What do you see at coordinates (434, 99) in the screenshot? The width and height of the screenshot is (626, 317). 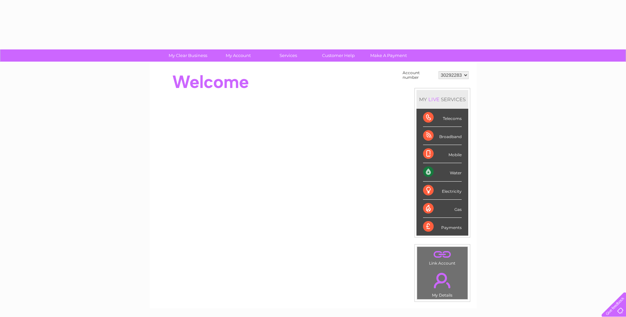 I see `div: LIVE` at bounding box center [434, 99].